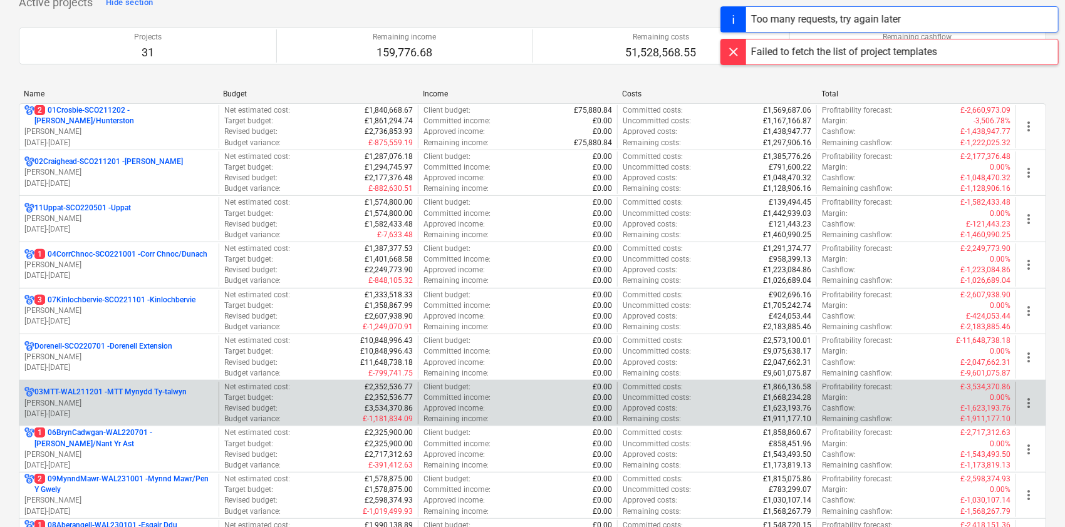 The width and height of the screenshot is (1065, 527). Describe the element at coordinates (388, 214) in the screenshot. I see `p: £1,574,800.00` at that location.